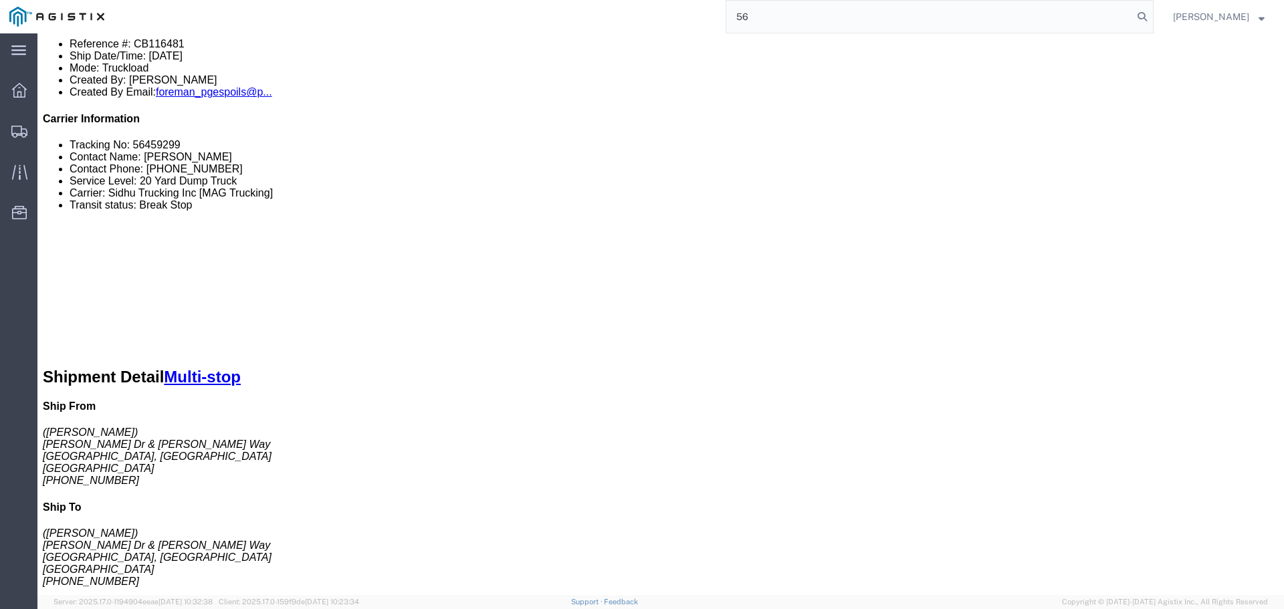 The width and height of the screenshot is (1284, 609). What do you see at coordinates (1211, 17) in the screenshot?
I see `span: Eli Amezcua` at bounding box center [1211, 17].